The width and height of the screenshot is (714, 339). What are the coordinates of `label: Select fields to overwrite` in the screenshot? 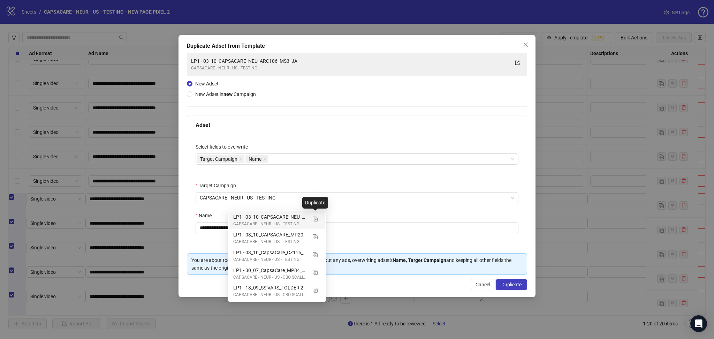 It's located at (224, 147).